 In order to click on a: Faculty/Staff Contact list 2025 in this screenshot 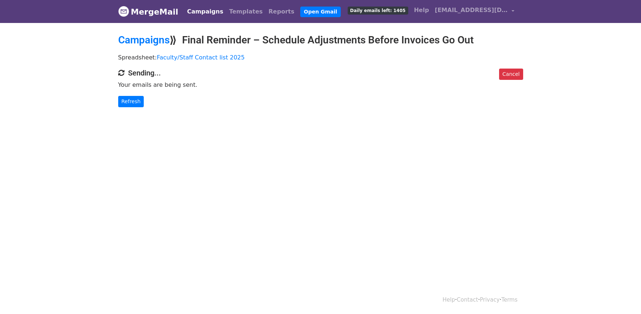, I will do `click(201, 57)`.